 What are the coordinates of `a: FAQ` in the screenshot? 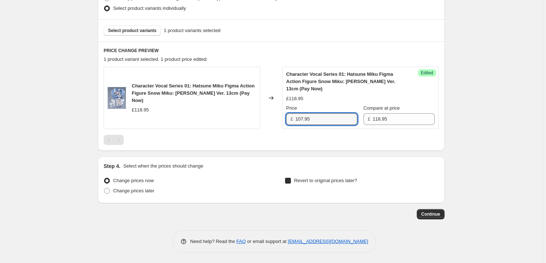 It's located at (241, 242).